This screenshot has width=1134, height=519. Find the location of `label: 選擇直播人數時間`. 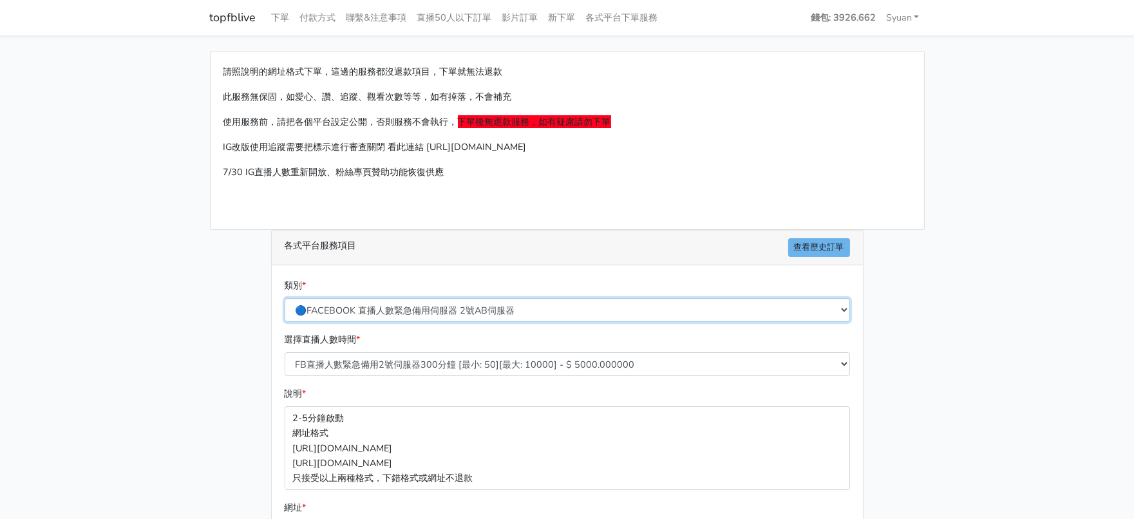

label: 選擇直播人數時間 is located at coordinates (323, 339).